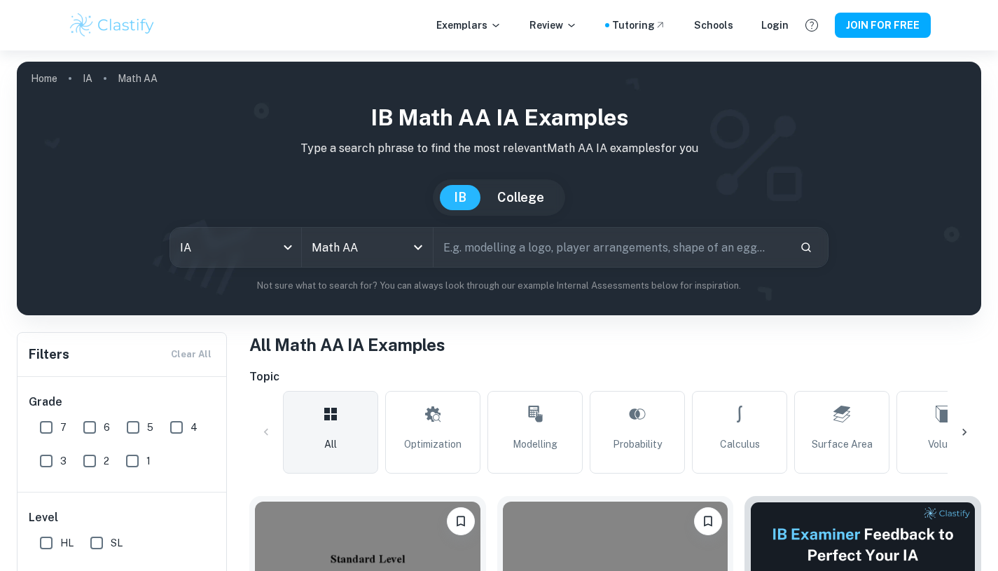 The height and width of the screenshot is (571, 998). What do you see at coordinates (714, 25) in the screenshot?
I see `a: Schools` at bounding box center [714, 25].